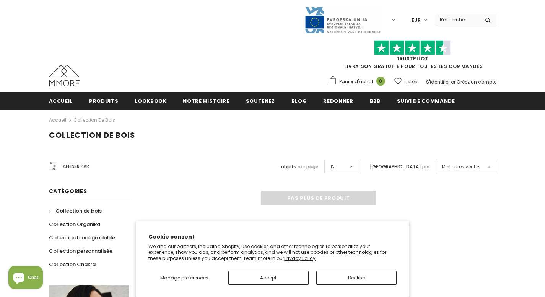 This screenshot has width=545, height=297. What do you see at coordinates (299, 101) in the screenshot?
I see `a: Blog` at bounding box center [299, 101].